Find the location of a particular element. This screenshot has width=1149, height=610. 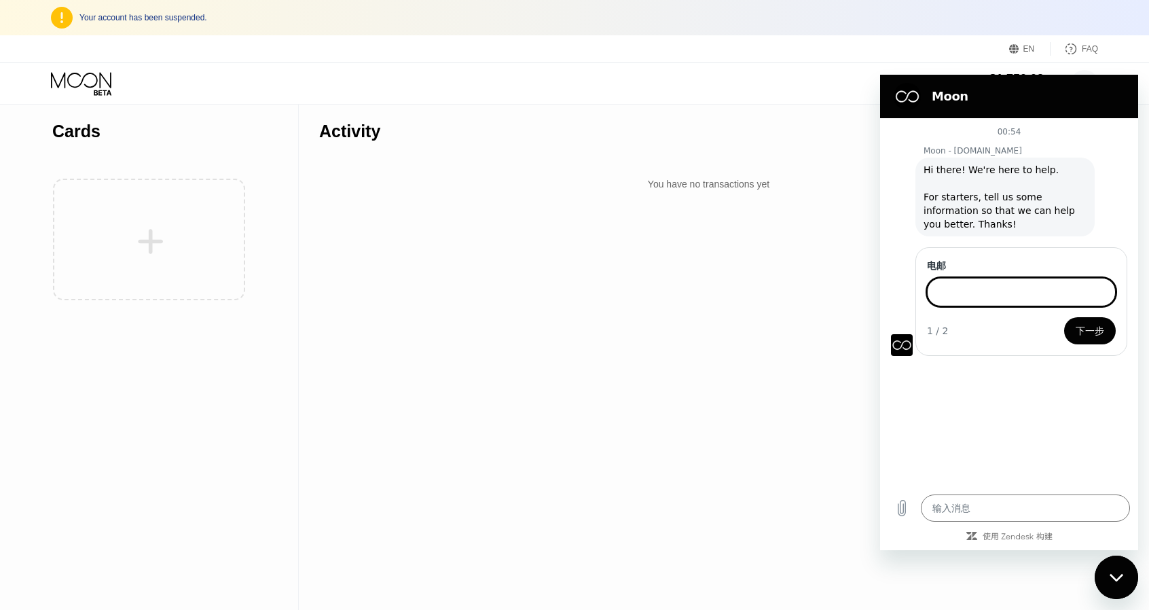

div: EN is located at coordinates (1029, 49).